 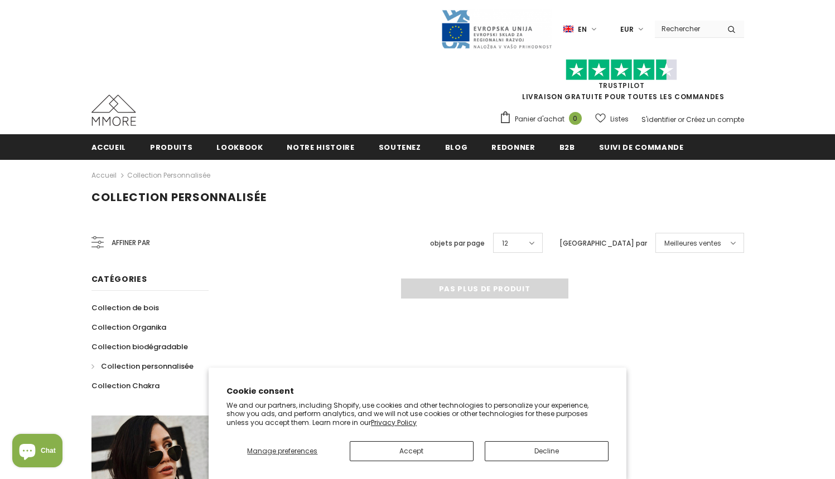 I want to click on span: 12, so click(x=505, y=244).